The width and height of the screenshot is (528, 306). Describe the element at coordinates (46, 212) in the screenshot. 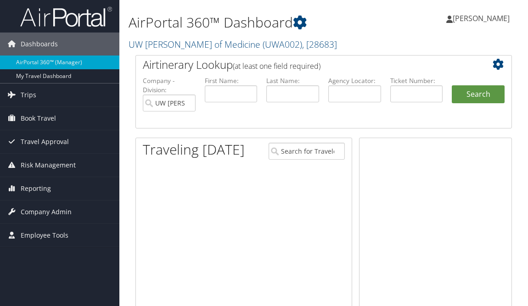

I see `span: Company Admin` at that location.